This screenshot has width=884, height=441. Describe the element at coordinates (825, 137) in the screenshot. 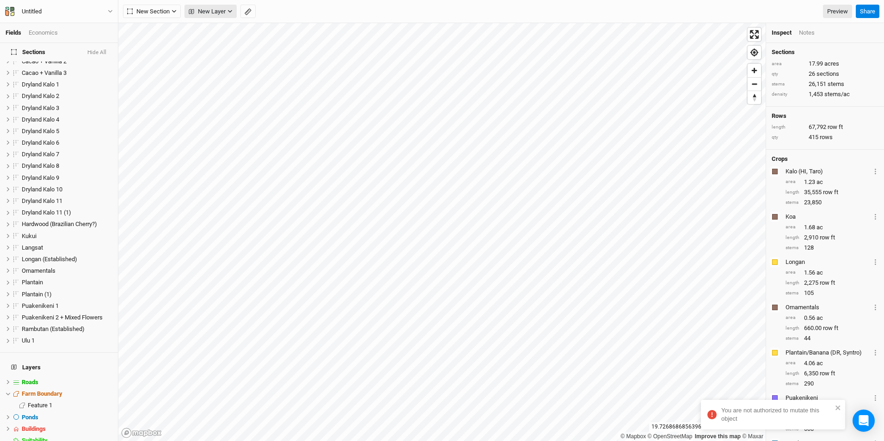

I see `div: 415` at that location.